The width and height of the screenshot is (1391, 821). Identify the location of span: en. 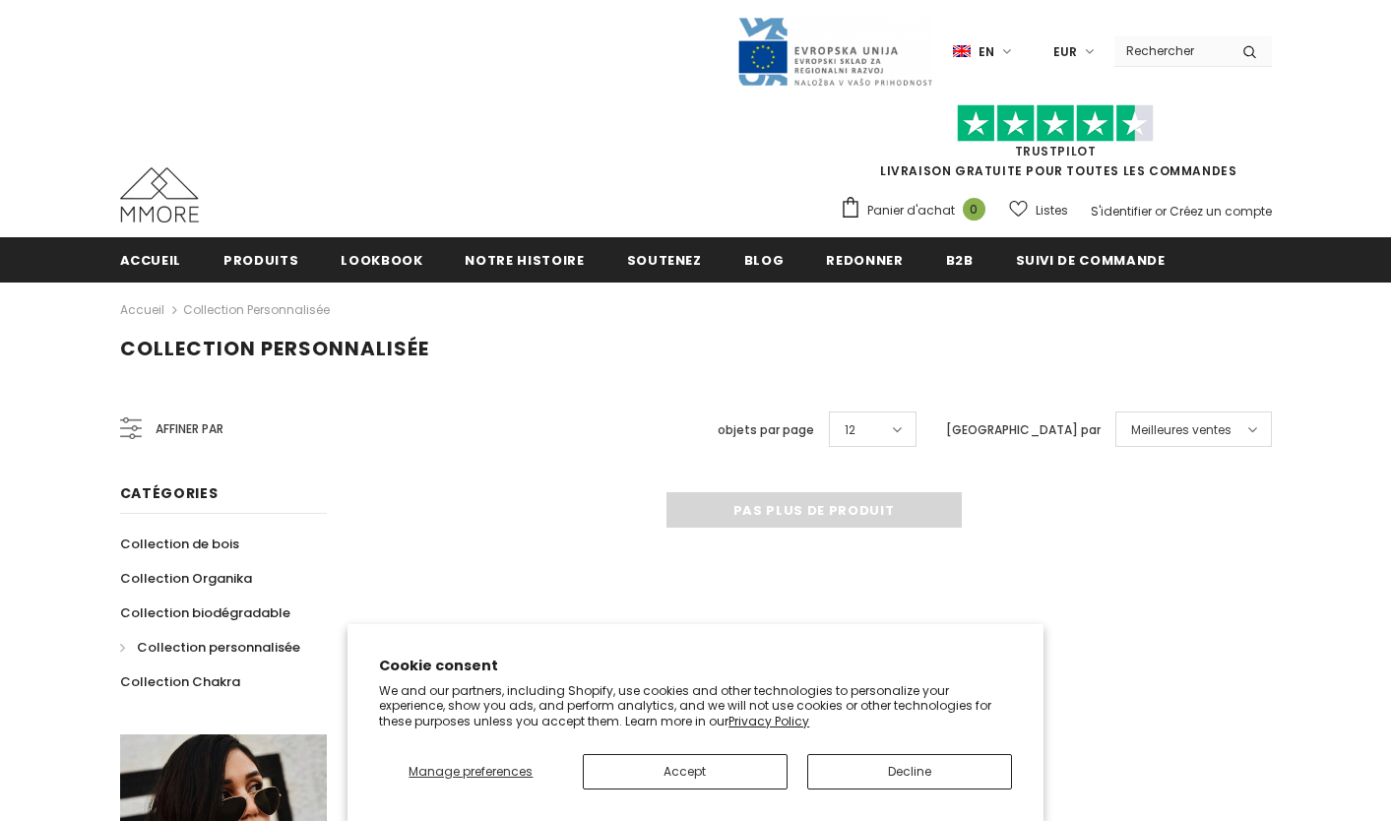
(986, 52).